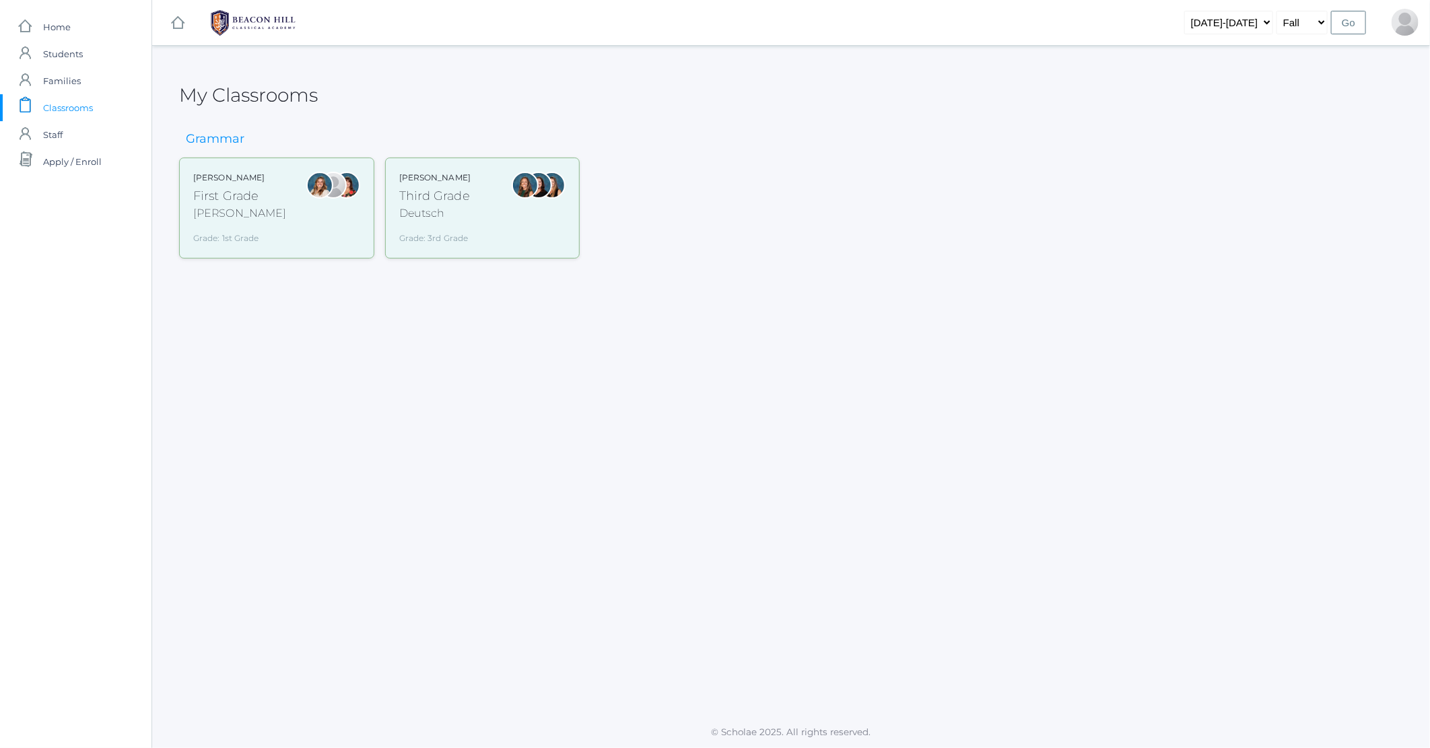  Describe the element at coordinates (435, 196) in the screenshot. I see `div: Third Grade` at that location.